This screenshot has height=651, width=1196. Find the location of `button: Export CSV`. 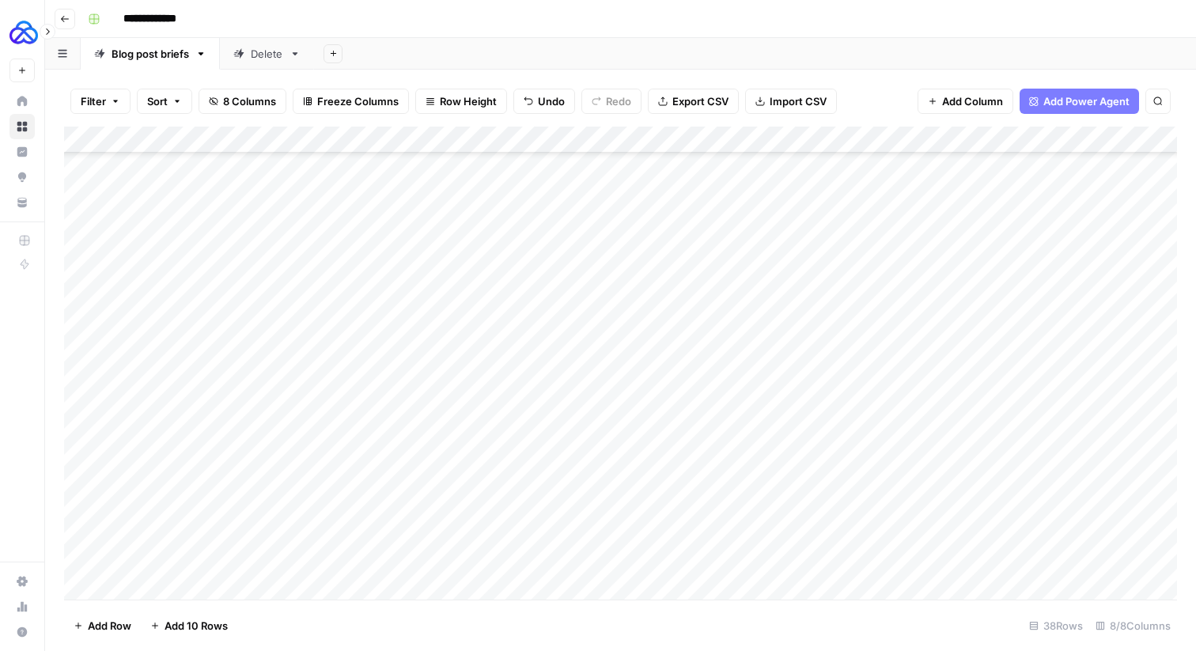

button: Export CSV is located at coordinates (693, 101).